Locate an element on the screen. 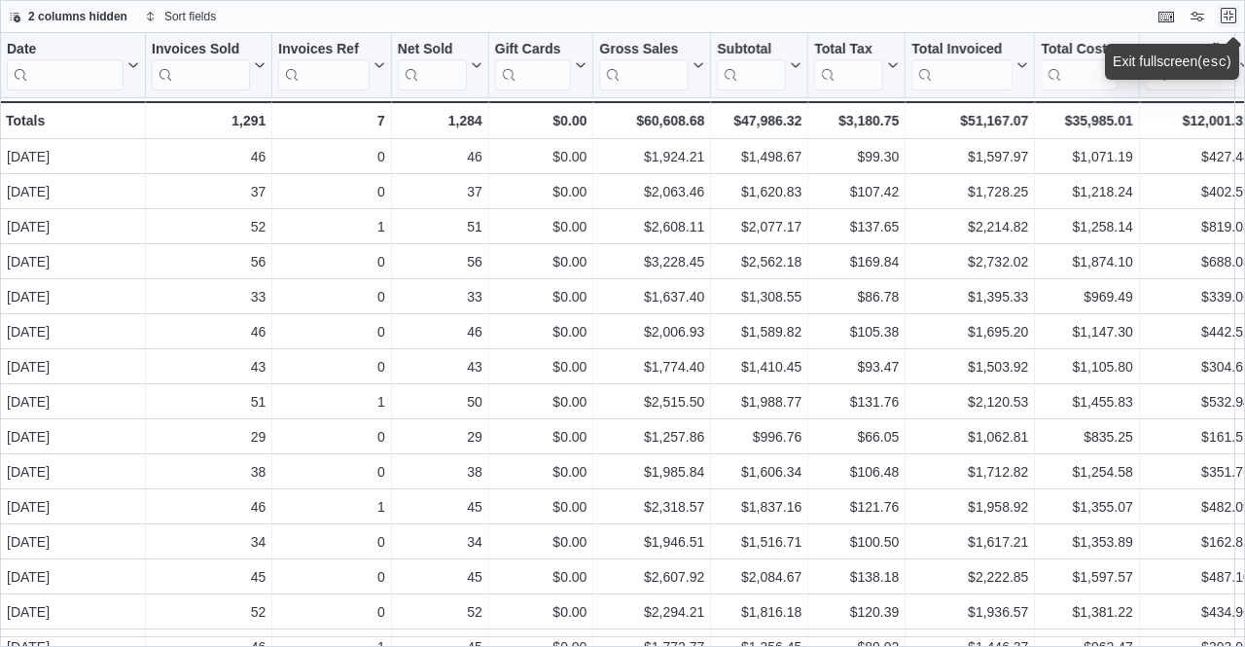  button: Exit fullscreen is located at coordinates (1229, 16).